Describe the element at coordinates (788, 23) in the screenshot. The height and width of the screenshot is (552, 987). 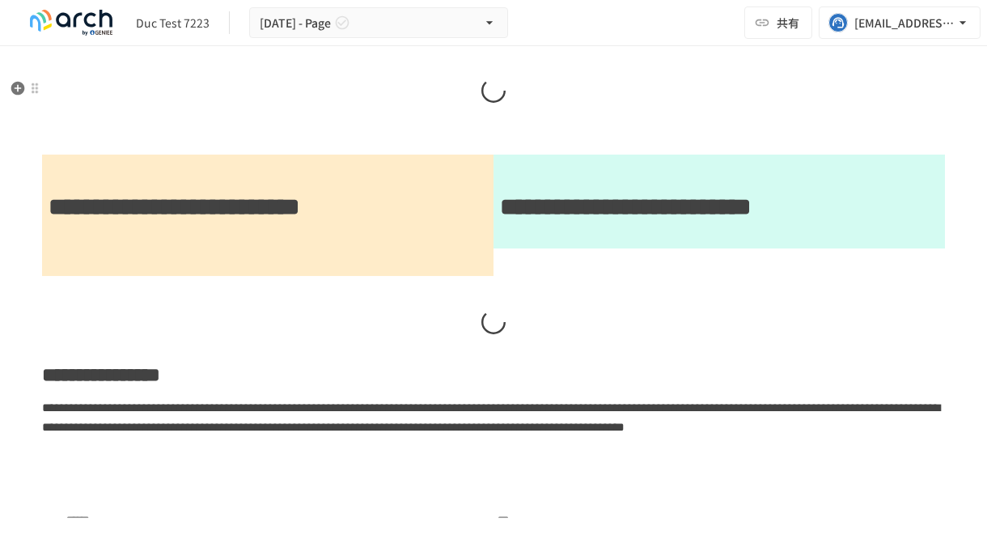
I see `span: 共有` at that location.